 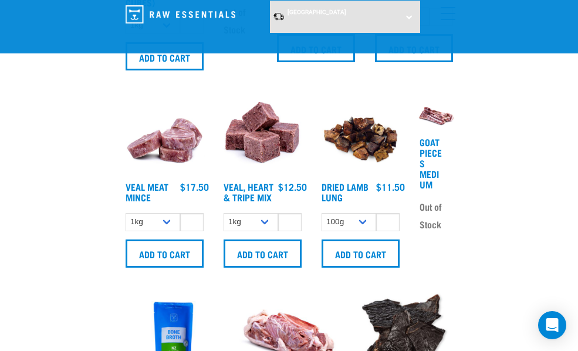 What do you see at coordinates (262, 133) in the screenshot?
I see `img: Cubes` at bounding box center [262, 133].